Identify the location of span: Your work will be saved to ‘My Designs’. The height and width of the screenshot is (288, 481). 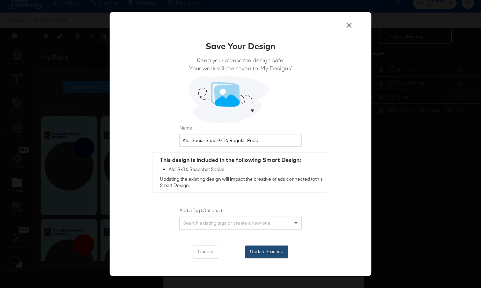
(240, 68).